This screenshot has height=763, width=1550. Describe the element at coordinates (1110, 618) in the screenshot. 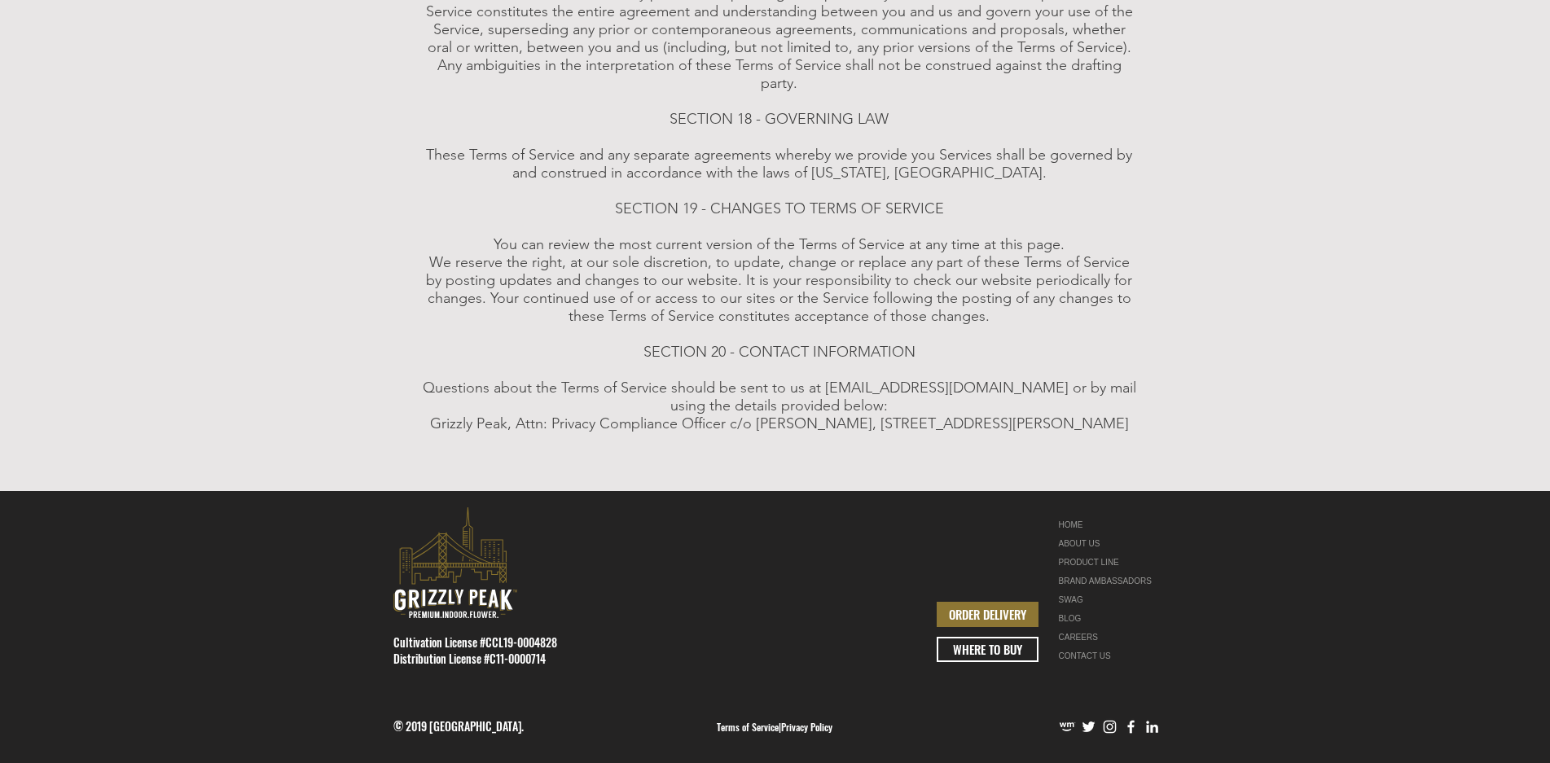

I see `a: BLOG` at that location.